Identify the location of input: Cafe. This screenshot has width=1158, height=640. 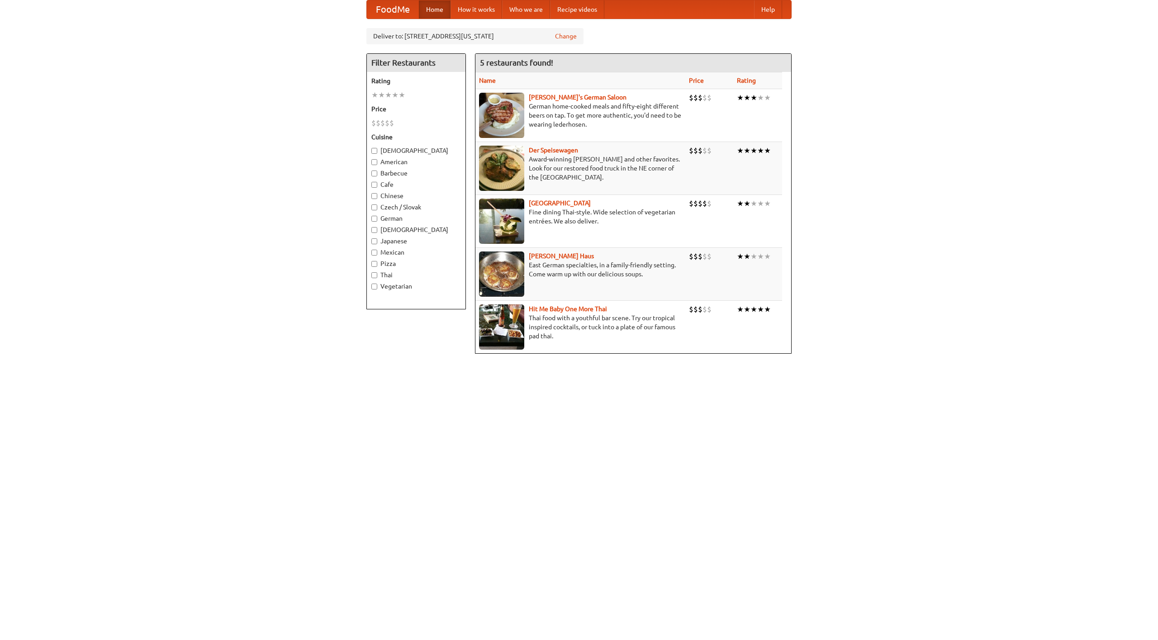
(374, 185).